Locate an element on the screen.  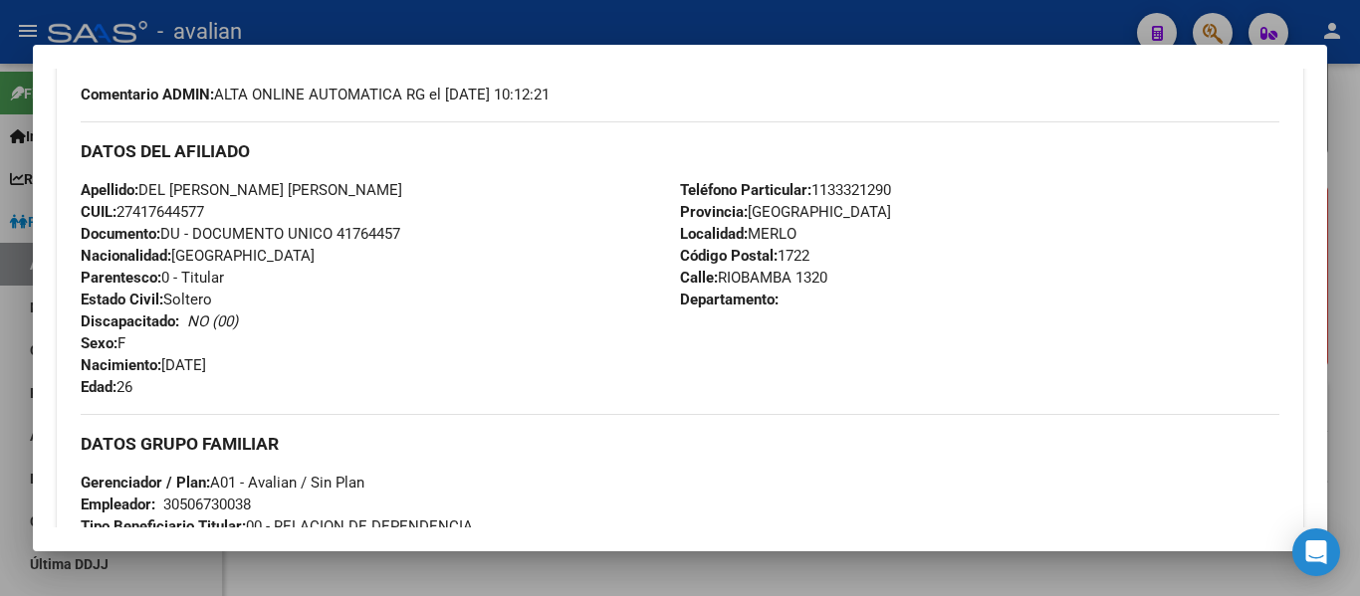
strong: Apellido: is located at coordinates (109, 190).